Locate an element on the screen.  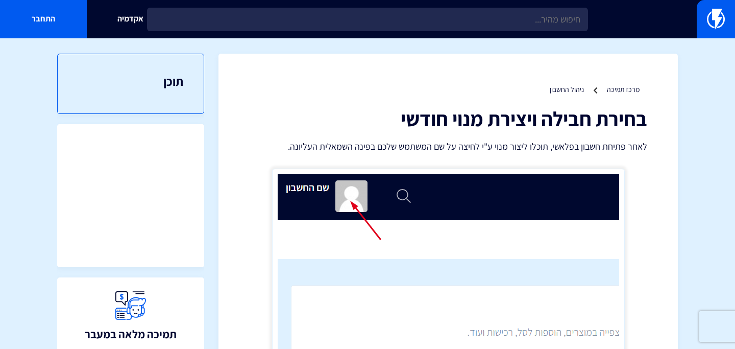
p: לאחר פתיחת חשבון בפלאשי, תוכלו ליצור מנוי ע"י לחיצה על שם המשתמש שלכם בפינה השמאלית העליונה. is located at coordinates (448, 147).